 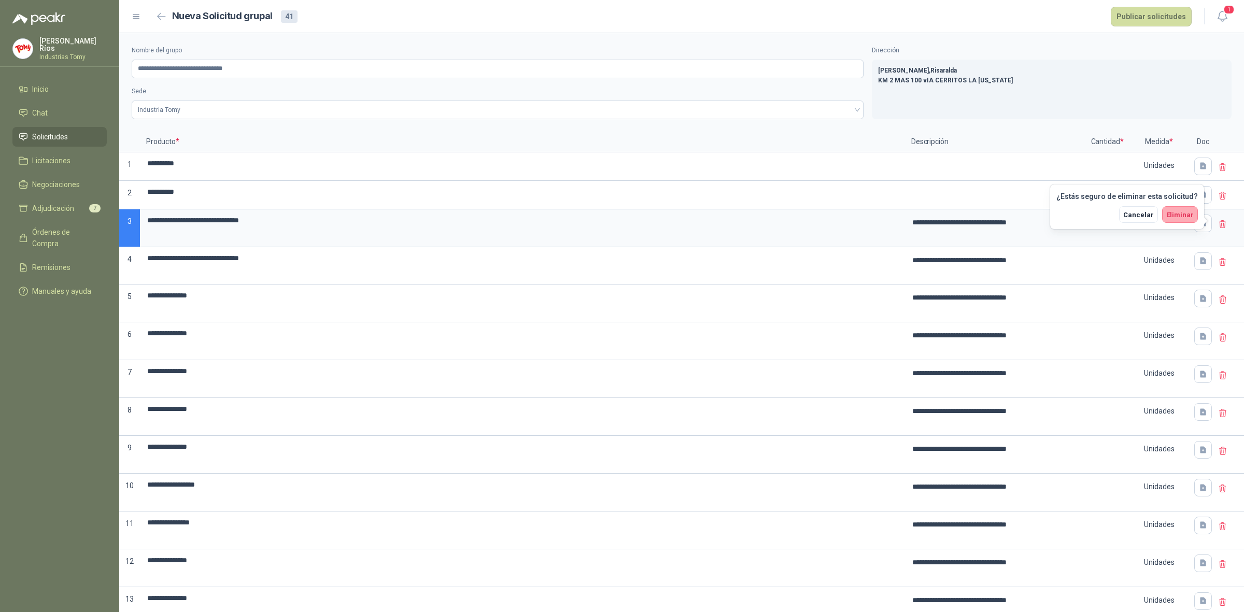 I want to click on span: Chat, so click(x=40, y=113).